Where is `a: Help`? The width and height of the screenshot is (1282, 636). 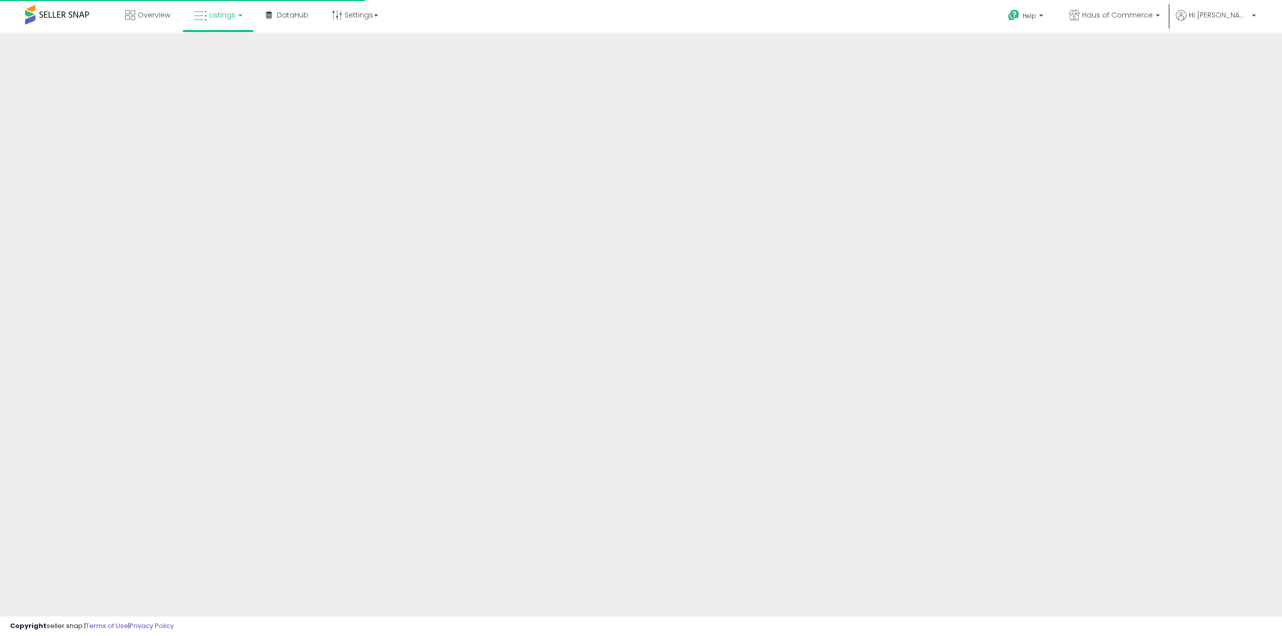 a: Help is located at coordinates (1027, 17).